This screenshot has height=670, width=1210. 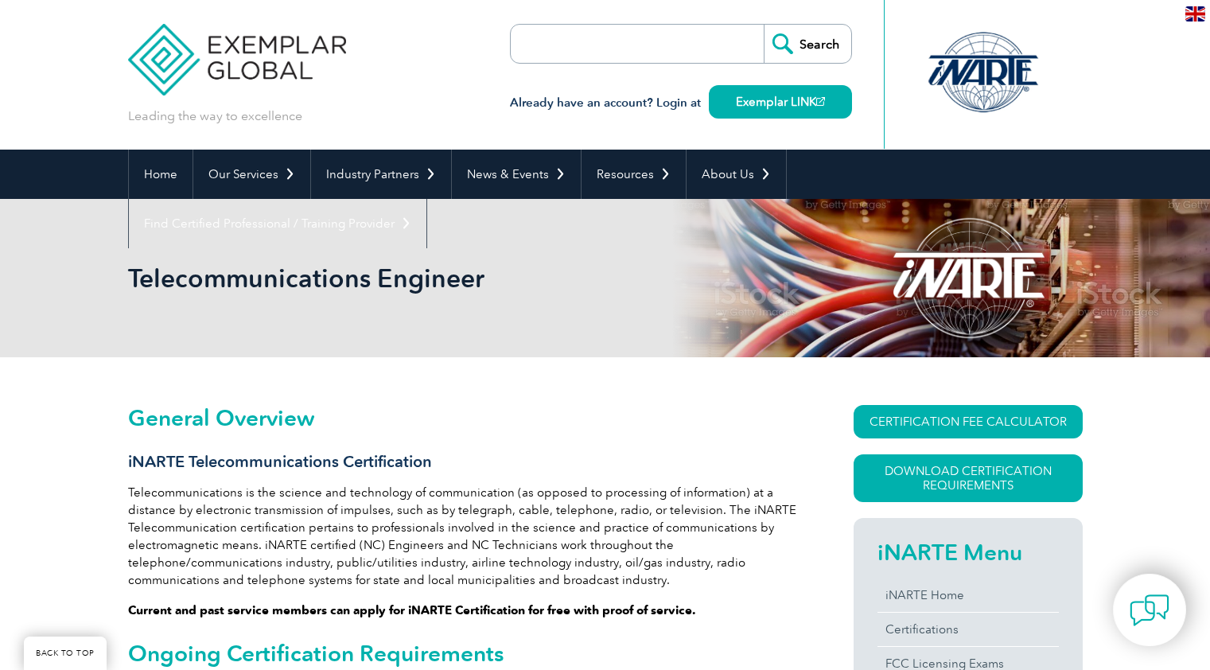 I want to click on img: contact-chat.png, so click(x=1150, y=610).